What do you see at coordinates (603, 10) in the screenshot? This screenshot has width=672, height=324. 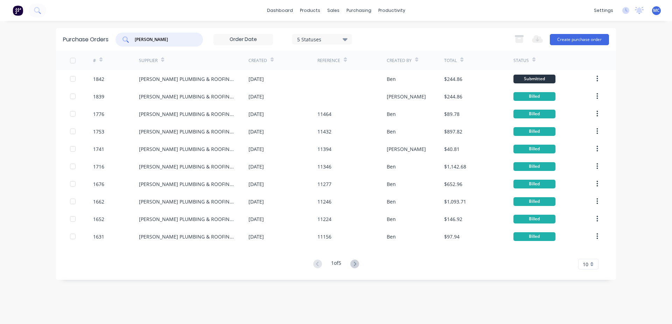 I see `div: settings` at bounding box center [603, 10].